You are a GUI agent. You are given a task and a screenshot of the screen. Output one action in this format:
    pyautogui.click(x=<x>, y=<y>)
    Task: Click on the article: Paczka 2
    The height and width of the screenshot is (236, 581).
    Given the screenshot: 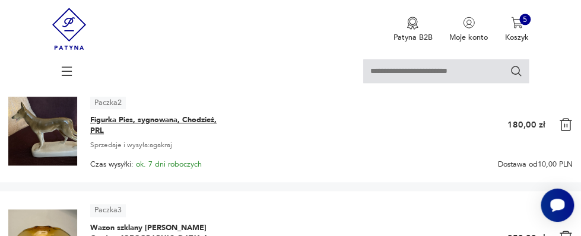 What is the action you would take?
    pyautogui.click(x=108, y=103)
    